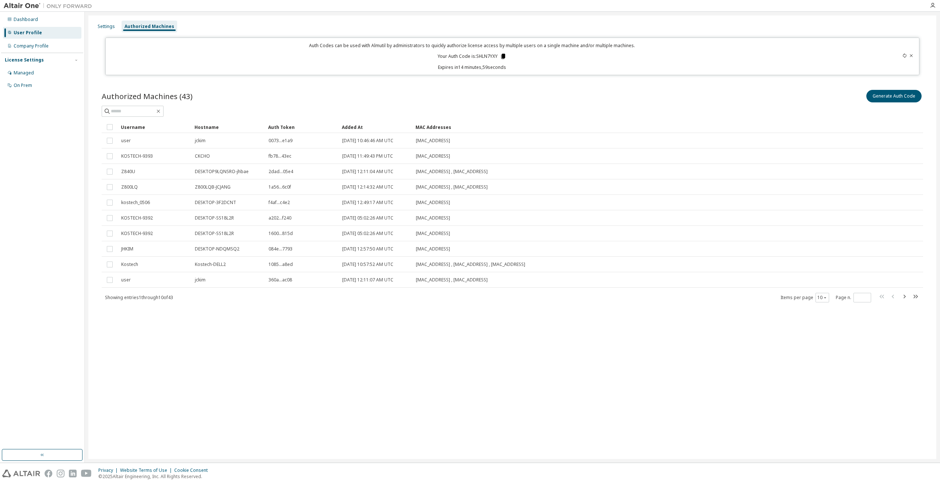 This screenshot has width=940, height=484. What do you see at coordinates (805, 298) in the screenshot?
I see `span: Items per page` at bounding box center [805, 298].